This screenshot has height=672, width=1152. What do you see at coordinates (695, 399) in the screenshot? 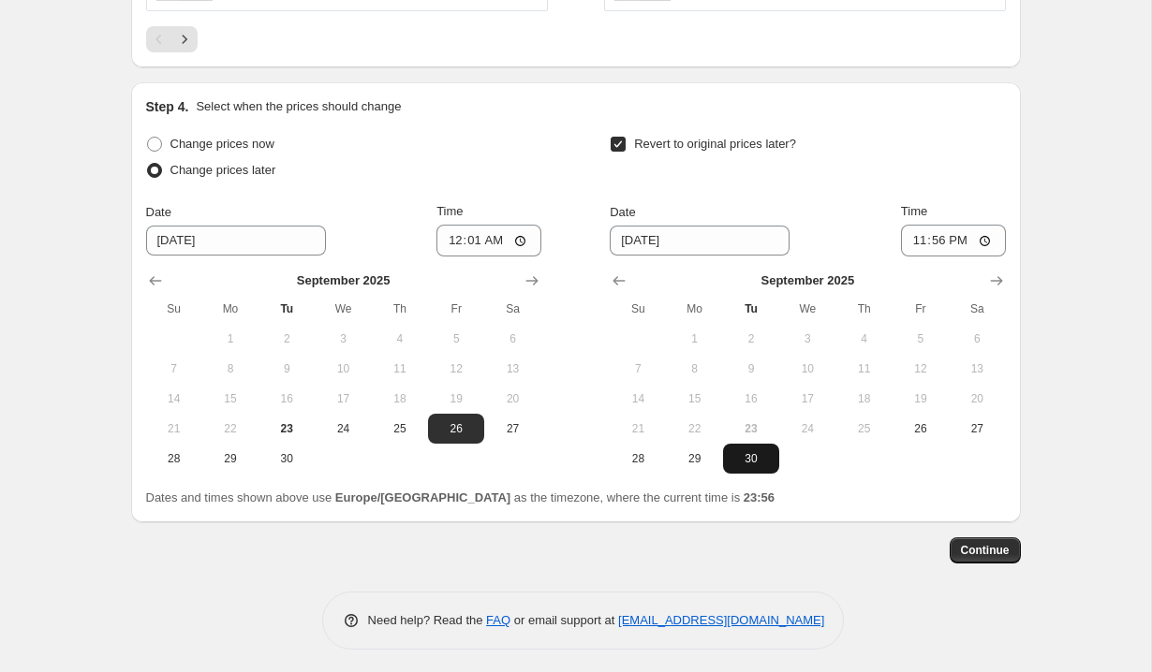
I see `button: Monday September 15 2025` at bounding box center [695, 399].